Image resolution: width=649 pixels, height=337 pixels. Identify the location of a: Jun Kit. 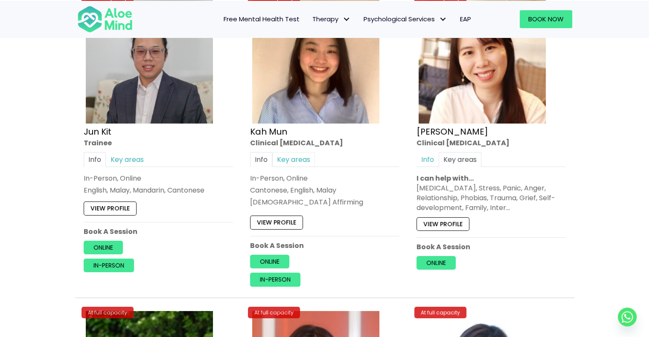
(97, 132).